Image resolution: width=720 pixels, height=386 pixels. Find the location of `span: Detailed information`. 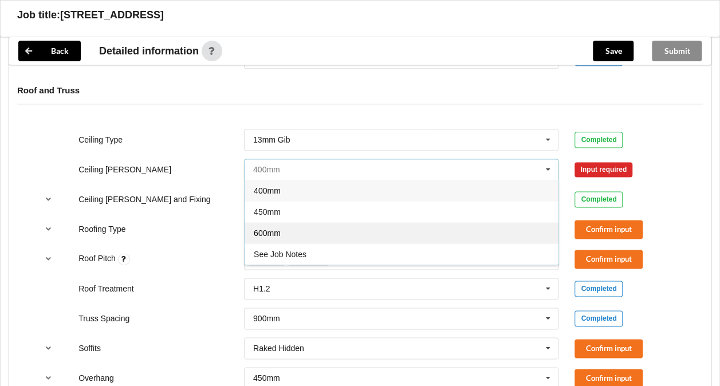

span: Detailed information is located at coordinates (149, 51).